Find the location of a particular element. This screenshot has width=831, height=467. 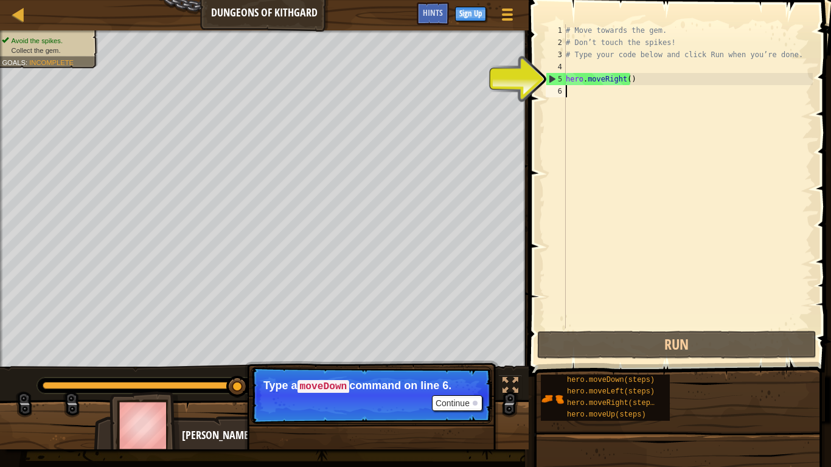

div: 4 is located at coordinates (555, 67).